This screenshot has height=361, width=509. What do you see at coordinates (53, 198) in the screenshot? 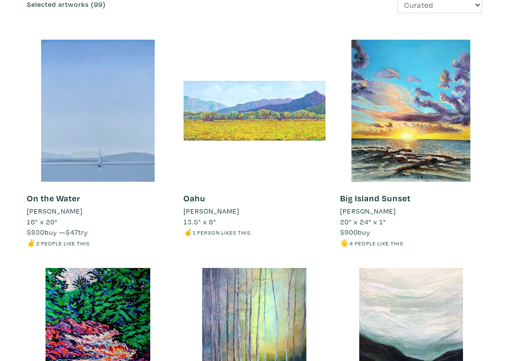
I see `a: On the Water` at bounding box center [53, 198].